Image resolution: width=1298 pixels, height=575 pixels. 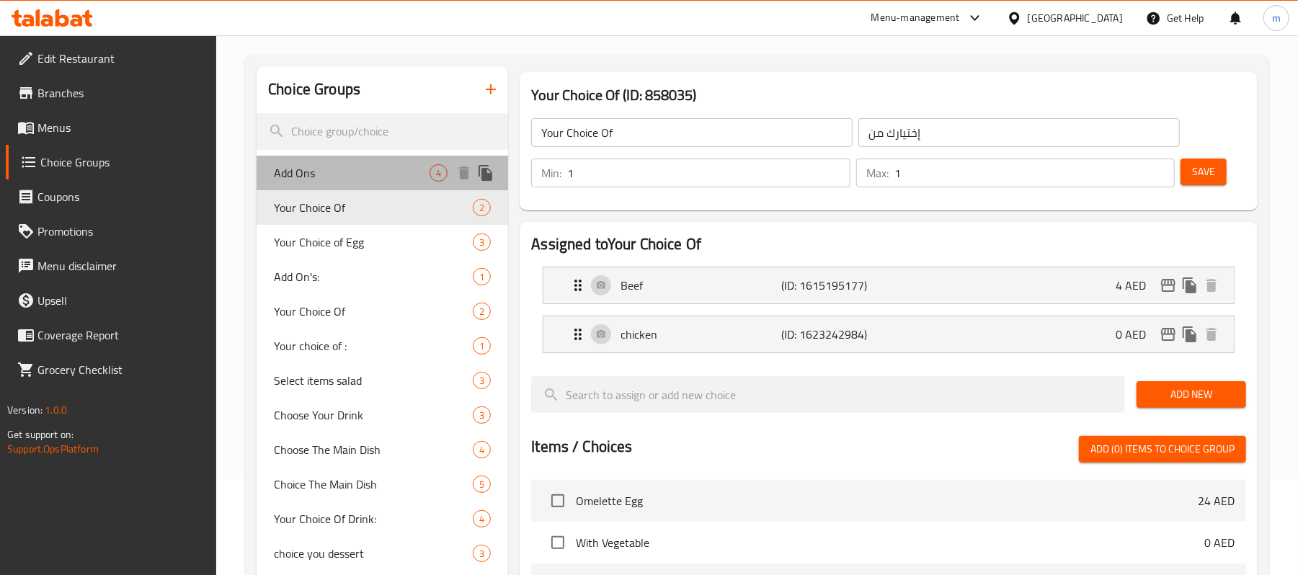 I want to click on span: Your Choice Of Drink:, so click(x=373, y=519).